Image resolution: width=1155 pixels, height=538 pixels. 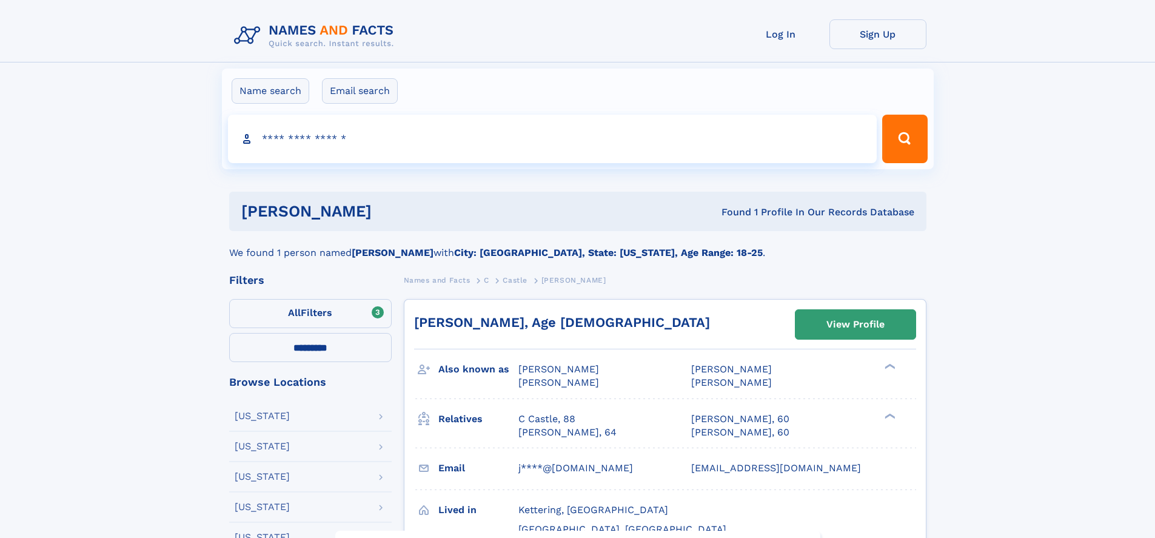 What do you see at coordinates (486, 280) in the screenshot?
I see `span: C` at bounding box center [486, 280].